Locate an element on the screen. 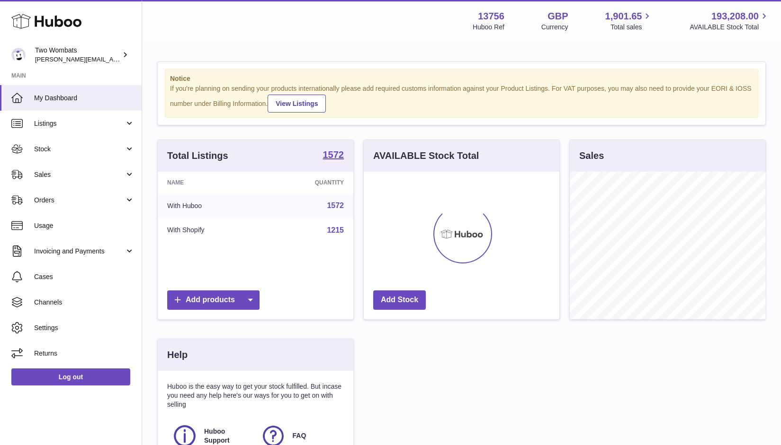 Image resolution: width=781 pixels, height=445 pixels. a: Add Stock is located at coordinates (399, 300).